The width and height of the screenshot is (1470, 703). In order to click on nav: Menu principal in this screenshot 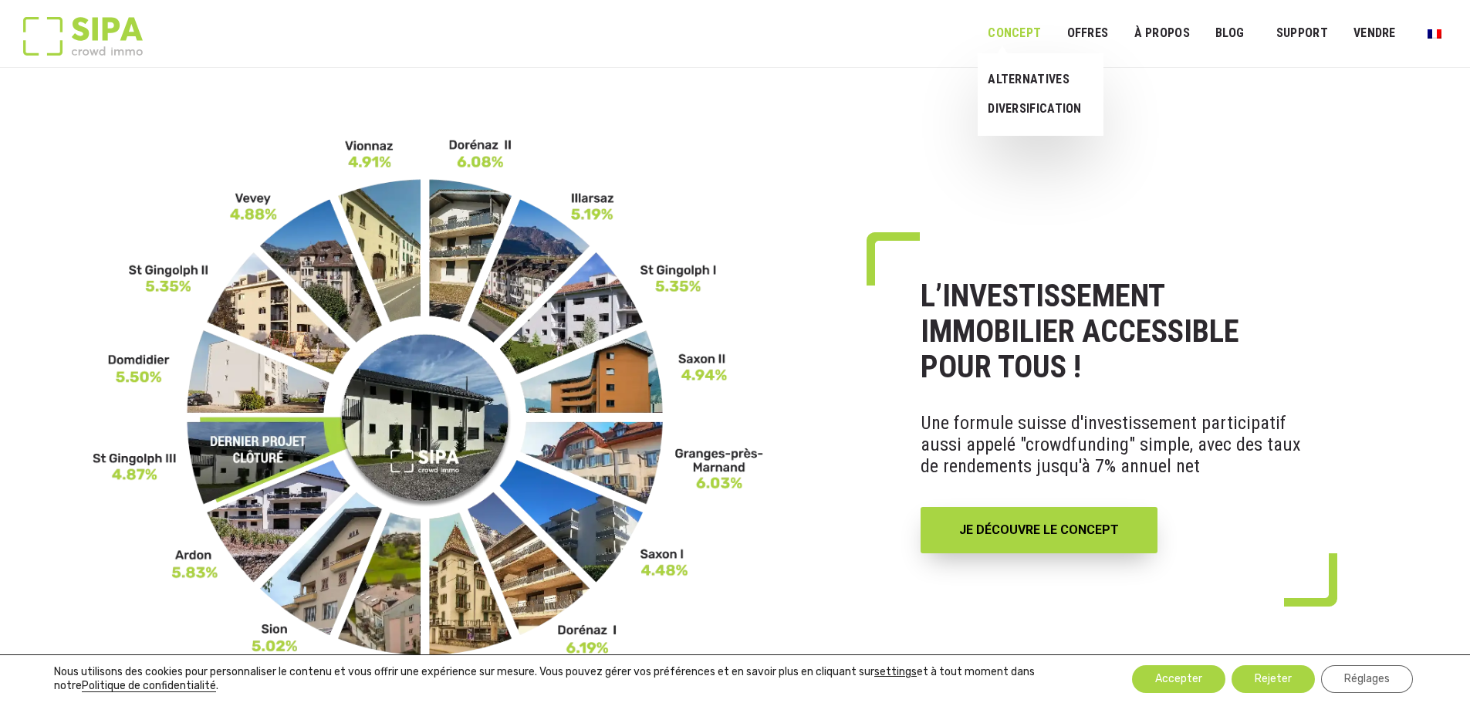, I will do `click(1217, 33)`.